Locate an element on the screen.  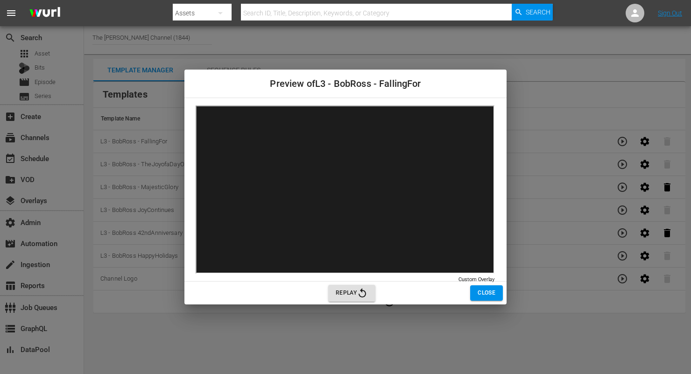
button: Replay is located at coordinates (351, 293).